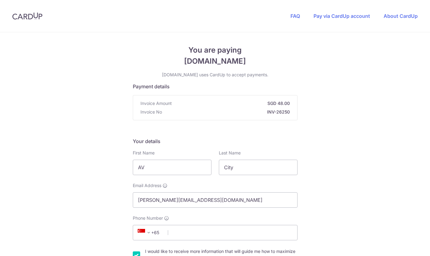 The image size is (430, 256). What do you see at coordinates (215, 86) in the screenshot?
I see `h5: Payment details` at bounding box center [215, 86].